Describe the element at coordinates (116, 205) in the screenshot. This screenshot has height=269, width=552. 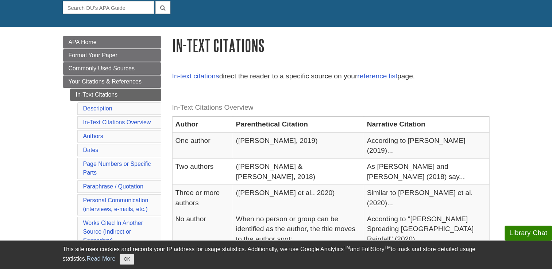
I see `a: Personal Communication(interviews, e-mails, etc.)` at that location.